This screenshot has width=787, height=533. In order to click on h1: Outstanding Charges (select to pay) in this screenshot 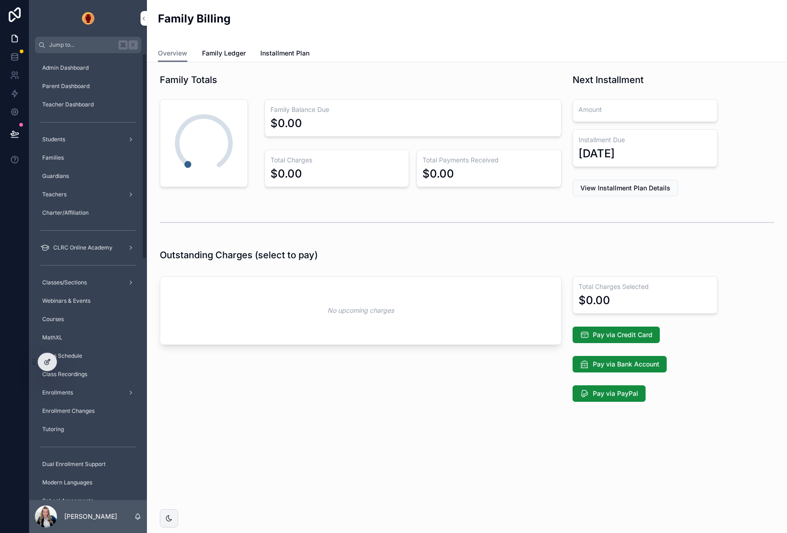, I will do `click(239, 255)`.